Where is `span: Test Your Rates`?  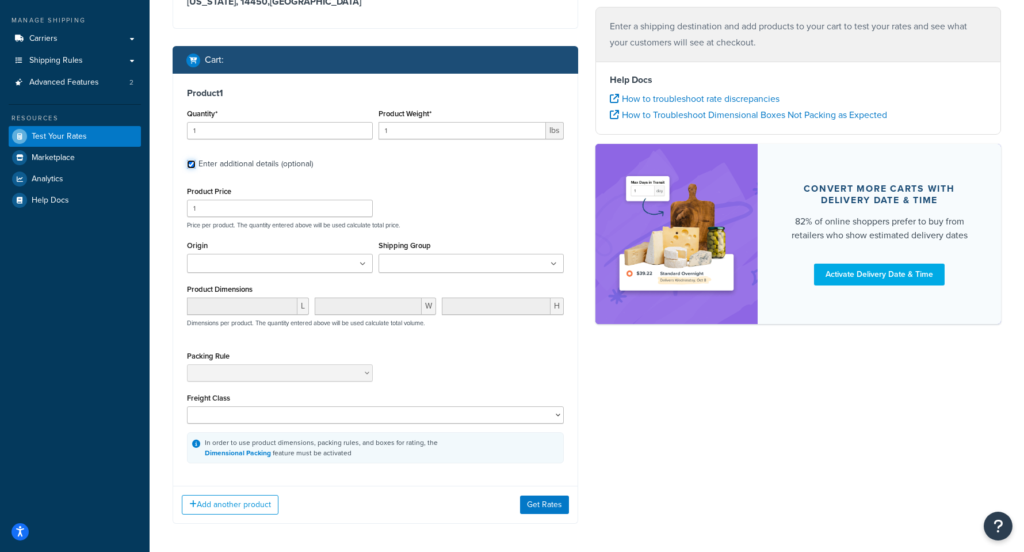 span: Test Your Rates is located at coordinates (59, 136).